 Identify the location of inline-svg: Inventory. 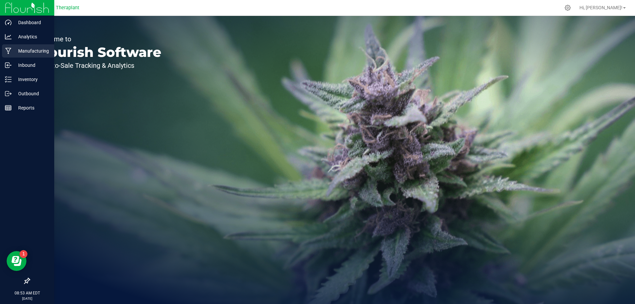
(8, 79).